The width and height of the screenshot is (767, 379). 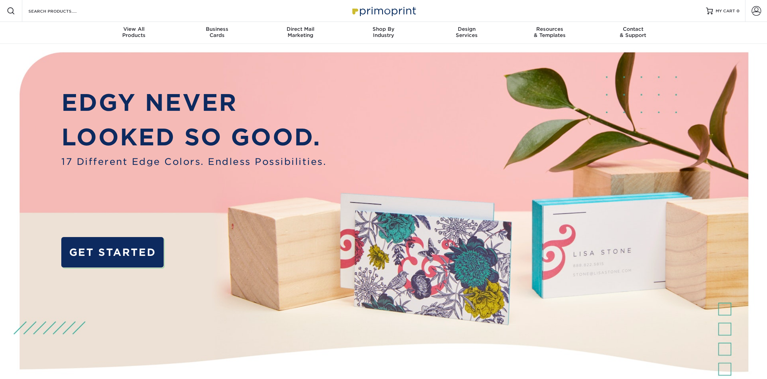 I want to click on a: Direct MailMarketing, so click(x=300, y=33).